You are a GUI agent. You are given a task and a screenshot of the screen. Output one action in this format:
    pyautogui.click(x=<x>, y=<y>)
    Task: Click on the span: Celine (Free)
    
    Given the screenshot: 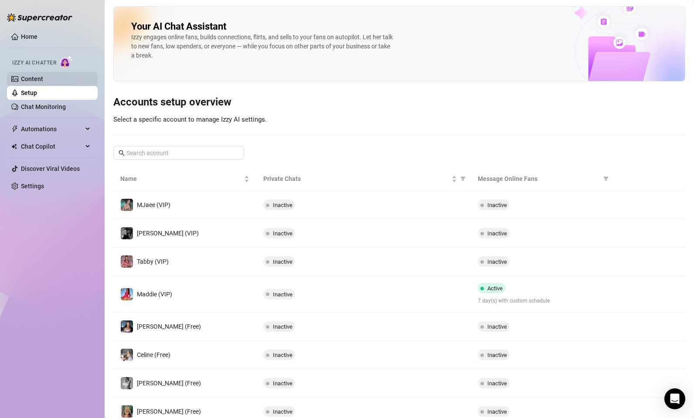 What is the action you would take?
    pyautogui.click(x=153, y=355)
    